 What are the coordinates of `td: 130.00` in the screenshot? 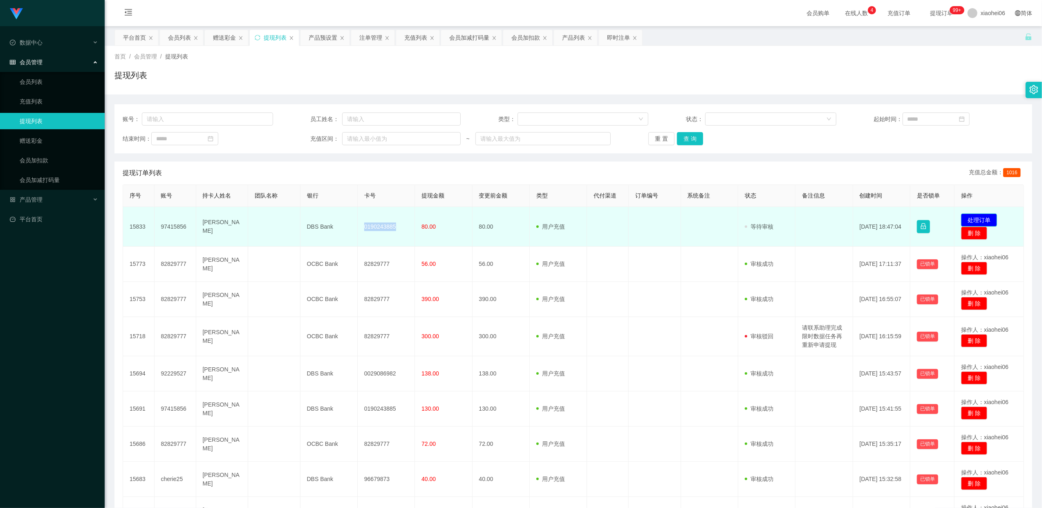 It's located at (501, 409).